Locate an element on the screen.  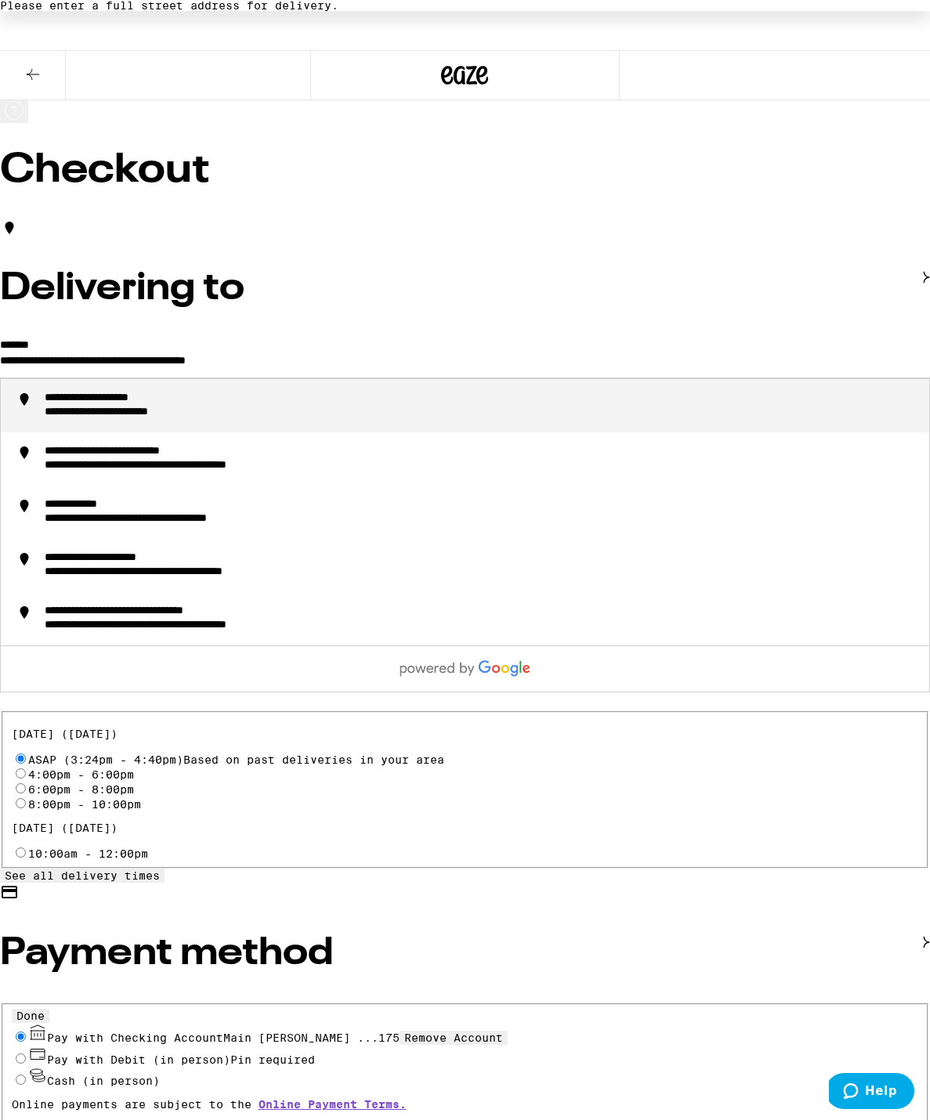
span: See all delivery times is located at coordinates (82, 876).